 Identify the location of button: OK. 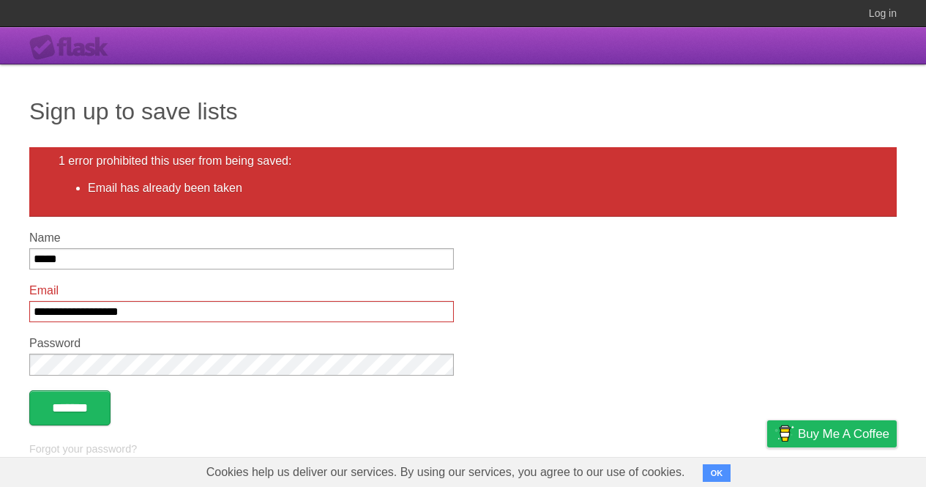
(717, 473).